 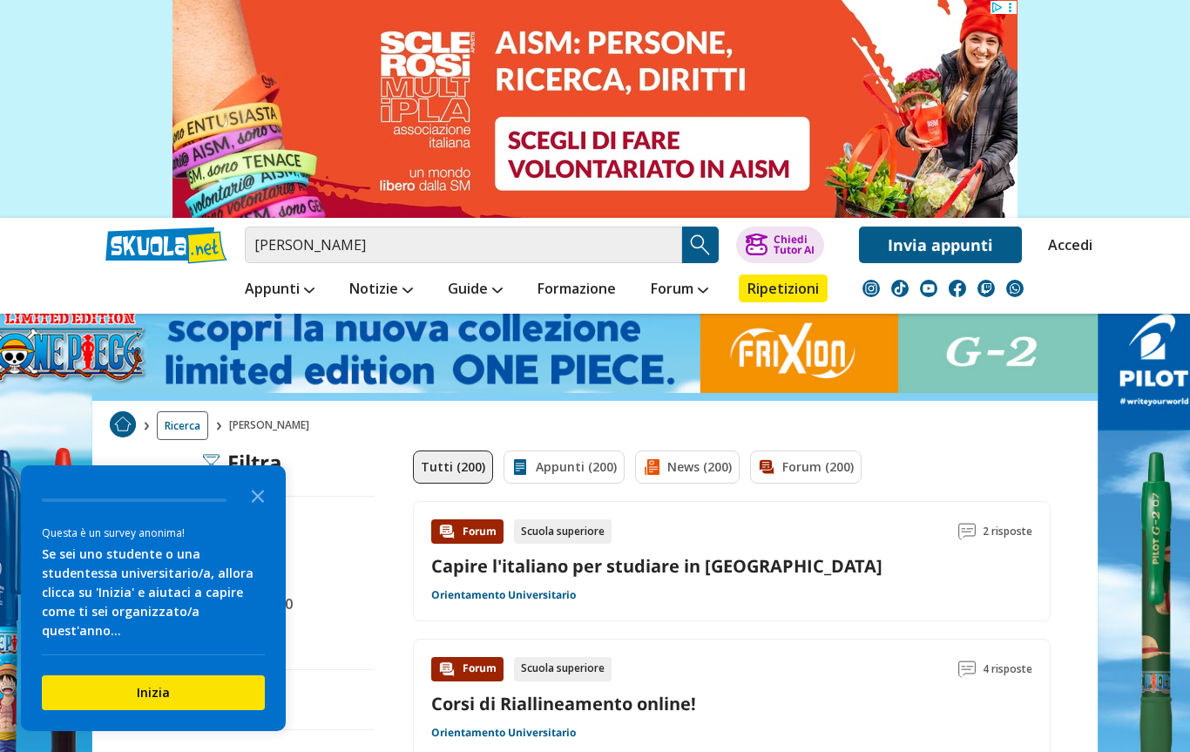 What do you see at coordinates (701, 245) in the screenshot?
I see `button: Search Button` at bounding box center [701, 245].